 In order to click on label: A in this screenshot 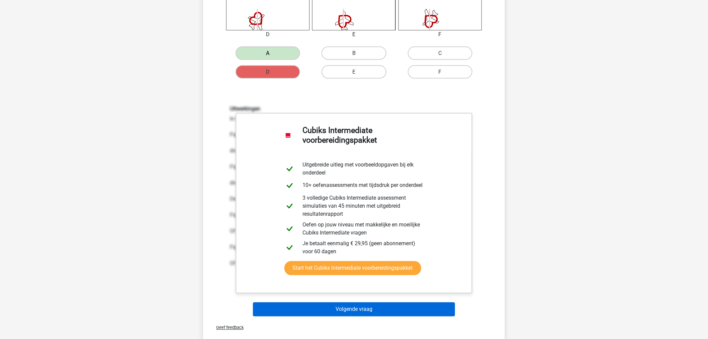, I will do `click(268, 53)`.